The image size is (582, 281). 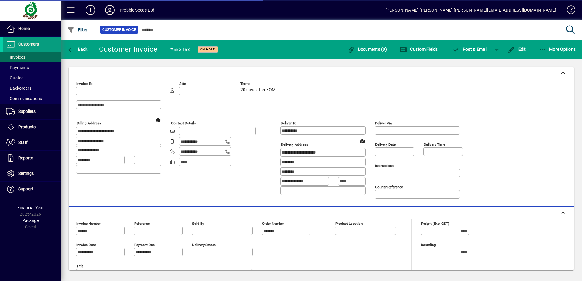 What do you see at coordinates (15, 78) in the screenshot?
I see `span: Quotes` at bounding box center [15, 78].